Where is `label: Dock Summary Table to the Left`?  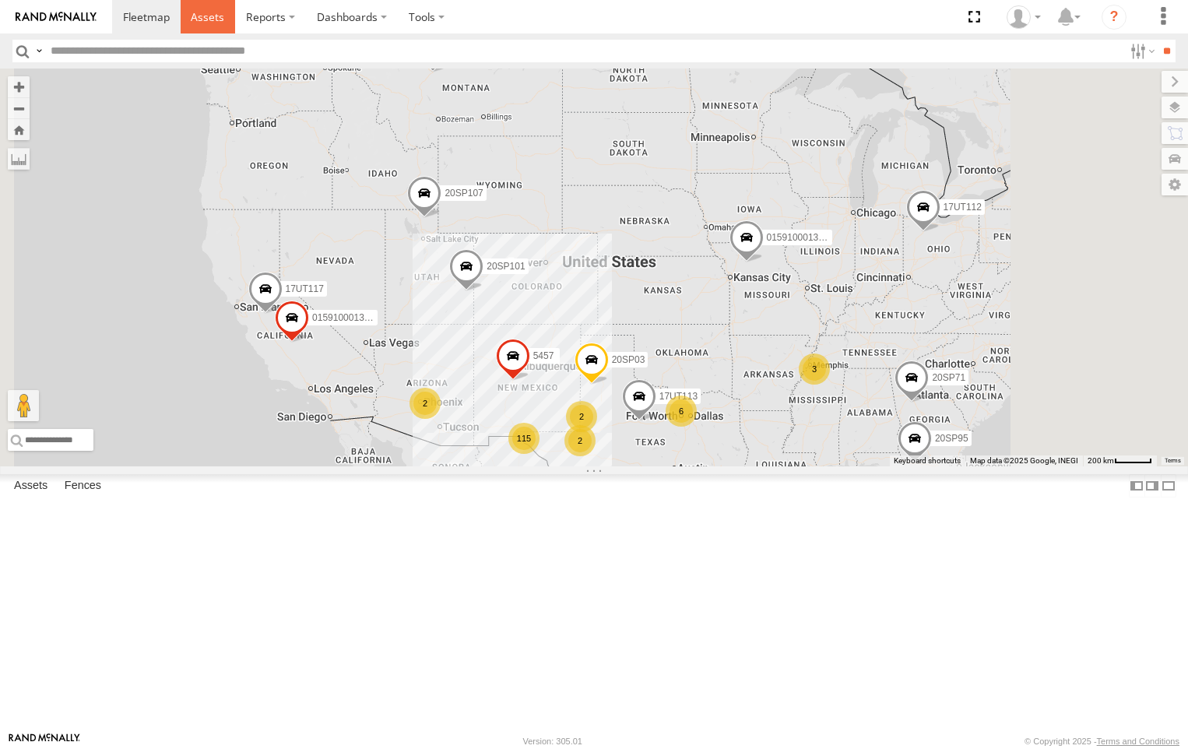
label: Dock Summary Table to the Left is located at coordinates (1137, 485).